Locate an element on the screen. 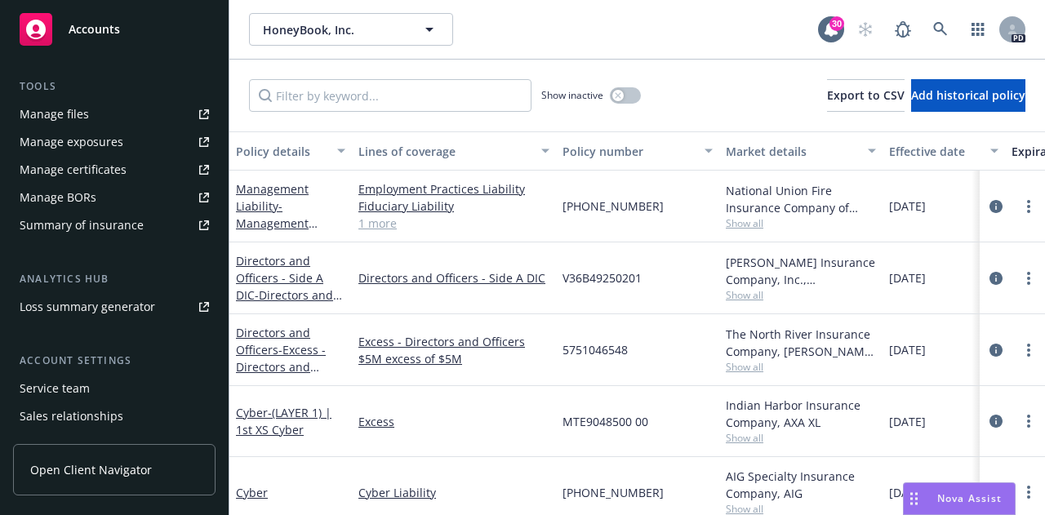 The height and width of the screenshot is (515, 1045). a: Report a Bug is located at coordinates (903, 29).